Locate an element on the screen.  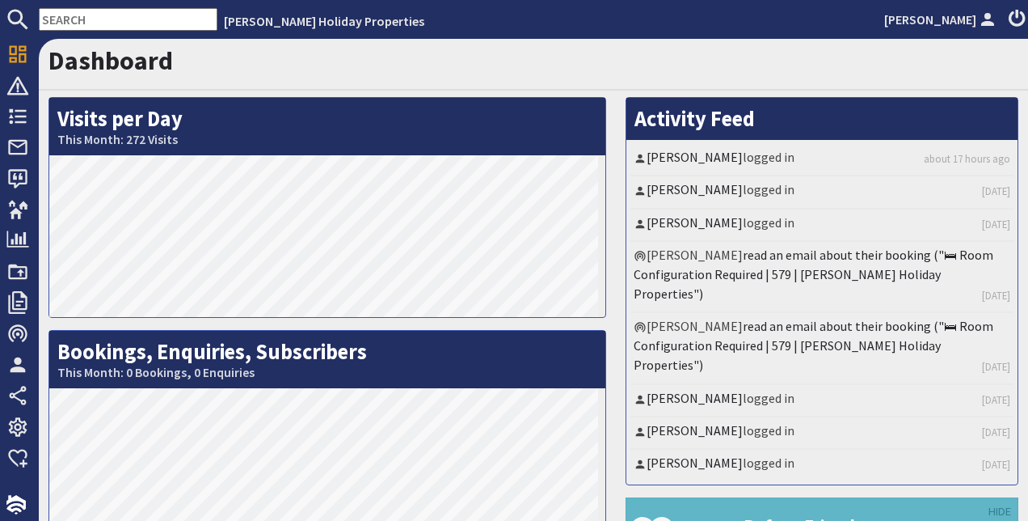
input: SEARCH is located at coordinates (128, 19).